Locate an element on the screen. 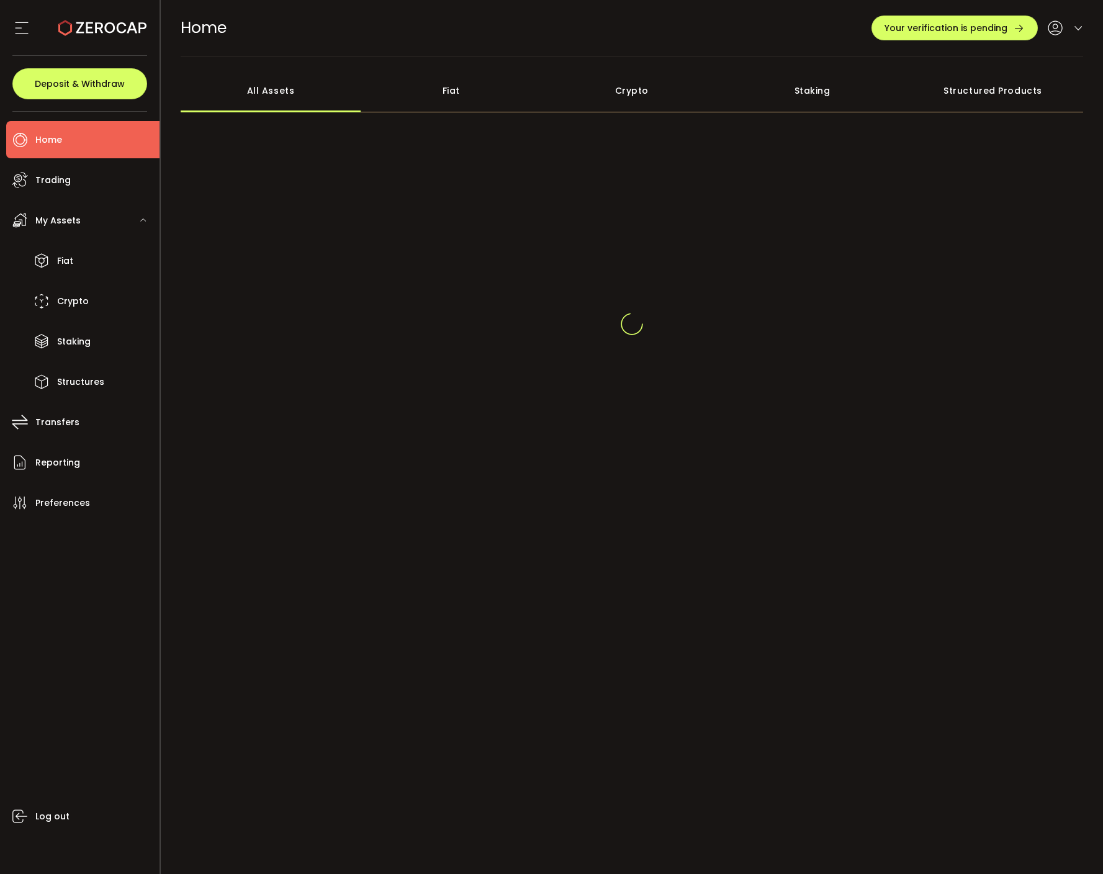 This screenshot has height=874, width=1103. div: Staking is located at coordinates (812, 91).